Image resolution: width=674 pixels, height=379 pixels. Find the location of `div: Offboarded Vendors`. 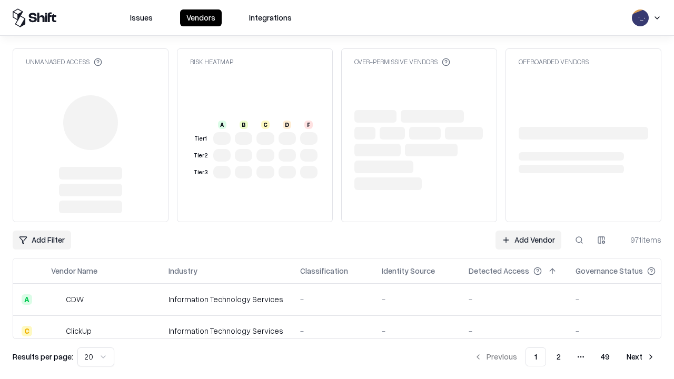

div: Offboarded Vendors is located at coordinates (553, 62).